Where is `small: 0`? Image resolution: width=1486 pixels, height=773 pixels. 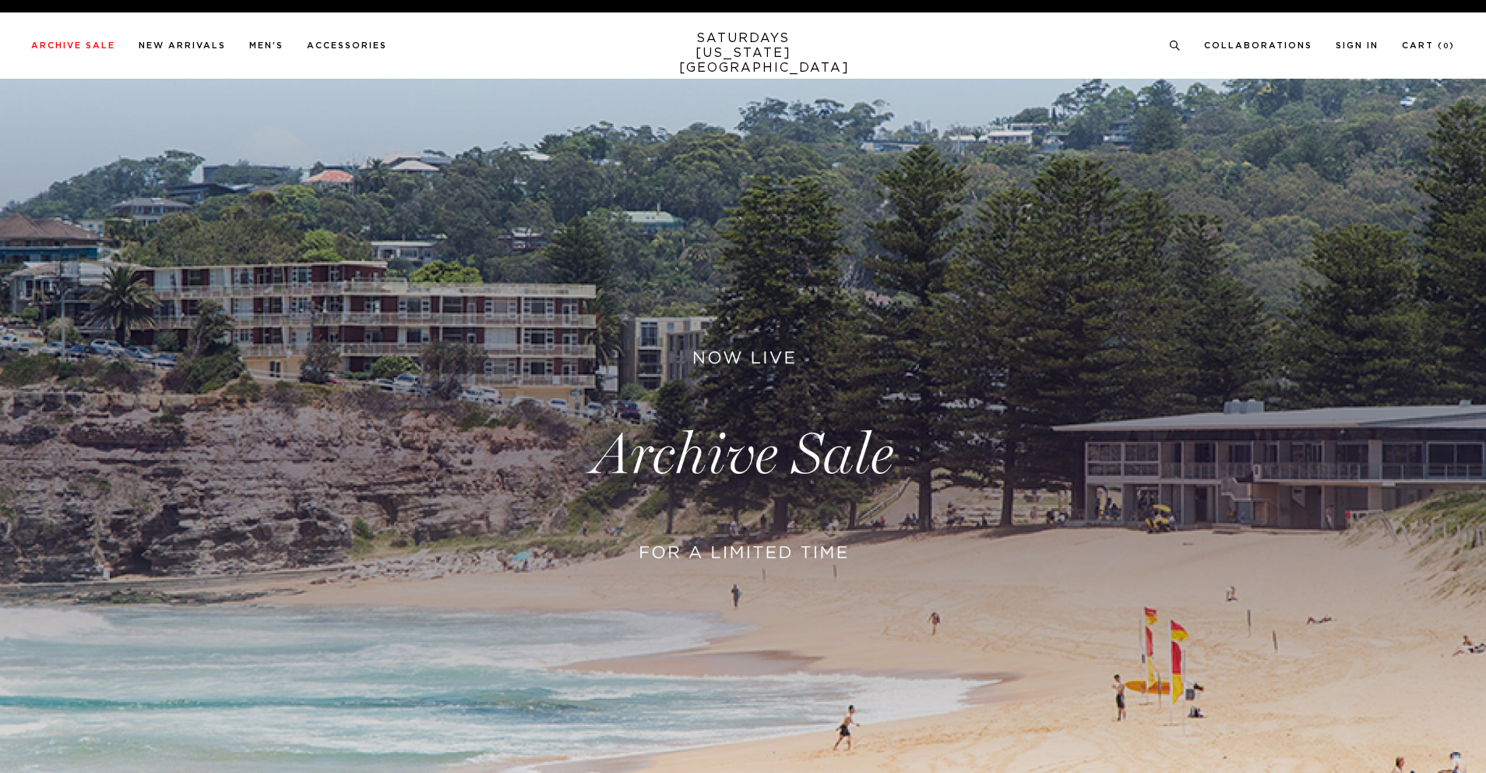
small: 0 is located at coordinates (1446, 46).